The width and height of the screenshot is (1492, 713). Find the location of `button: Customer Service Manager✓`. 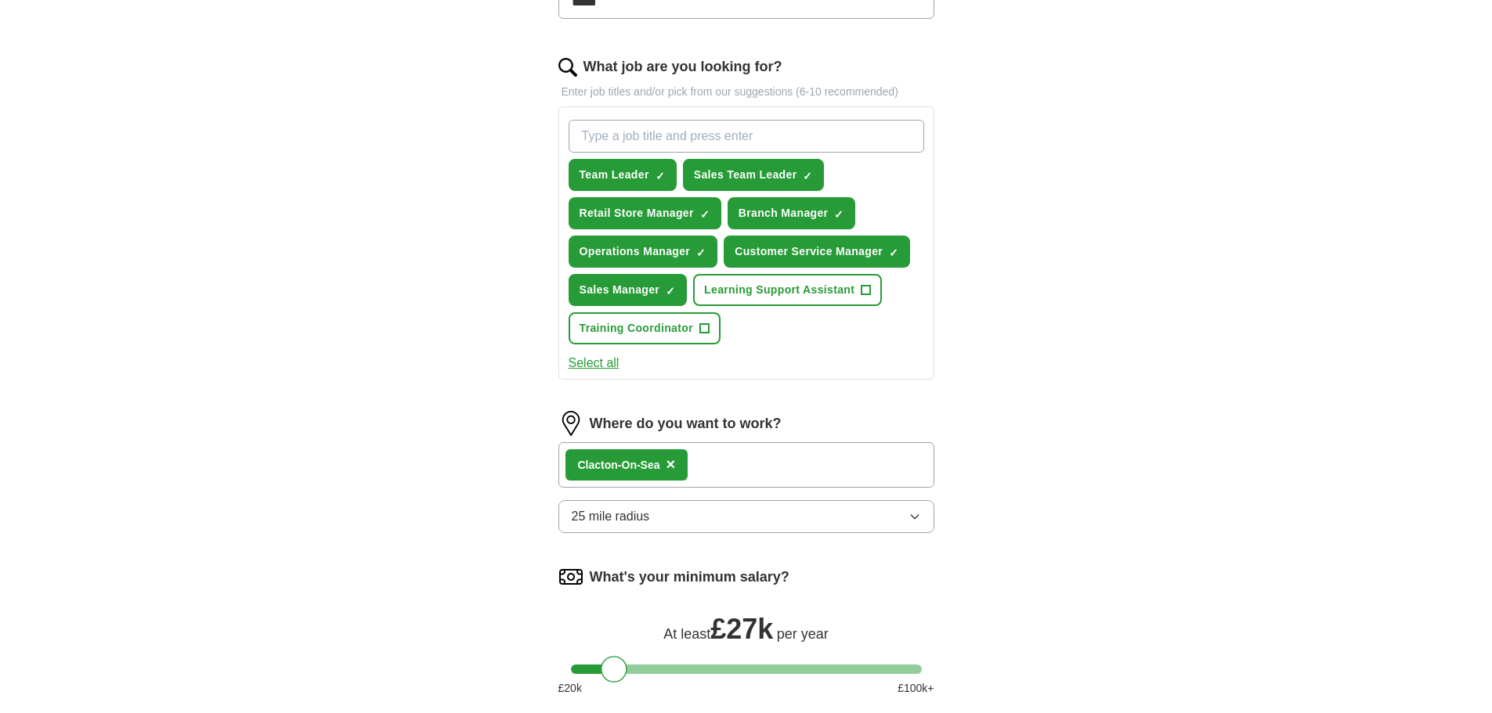

button: Customer Service Manager✓ is located at coordinates (817, 251).